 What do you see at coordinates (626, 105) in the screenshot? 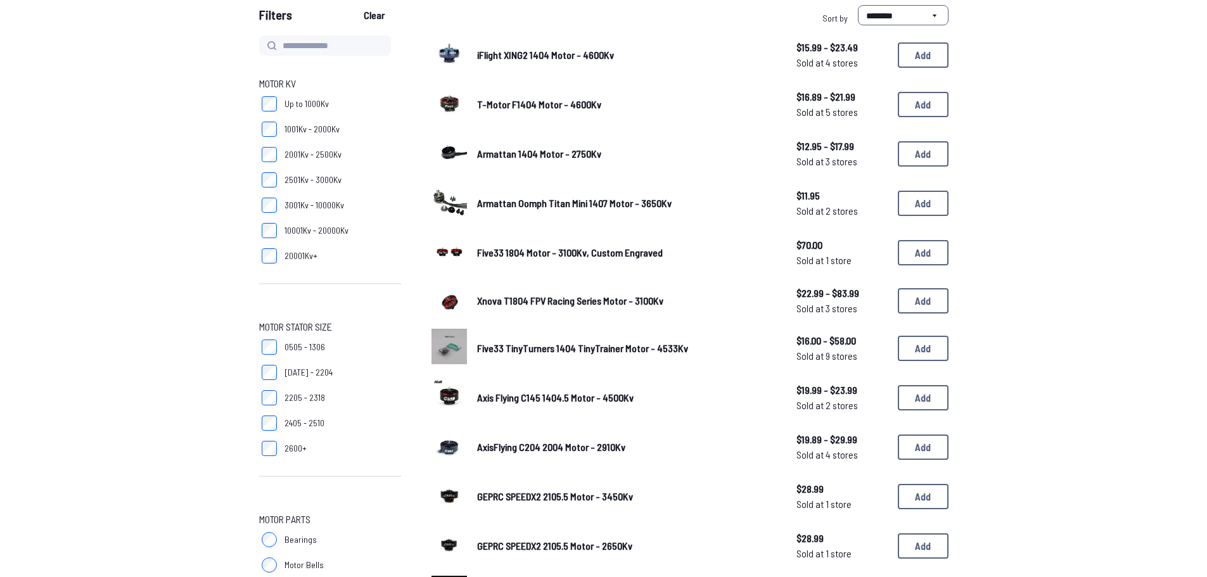
I see `a: T-Motor F1404 Motor - 4600Kv` at bounding box center [626, 105].